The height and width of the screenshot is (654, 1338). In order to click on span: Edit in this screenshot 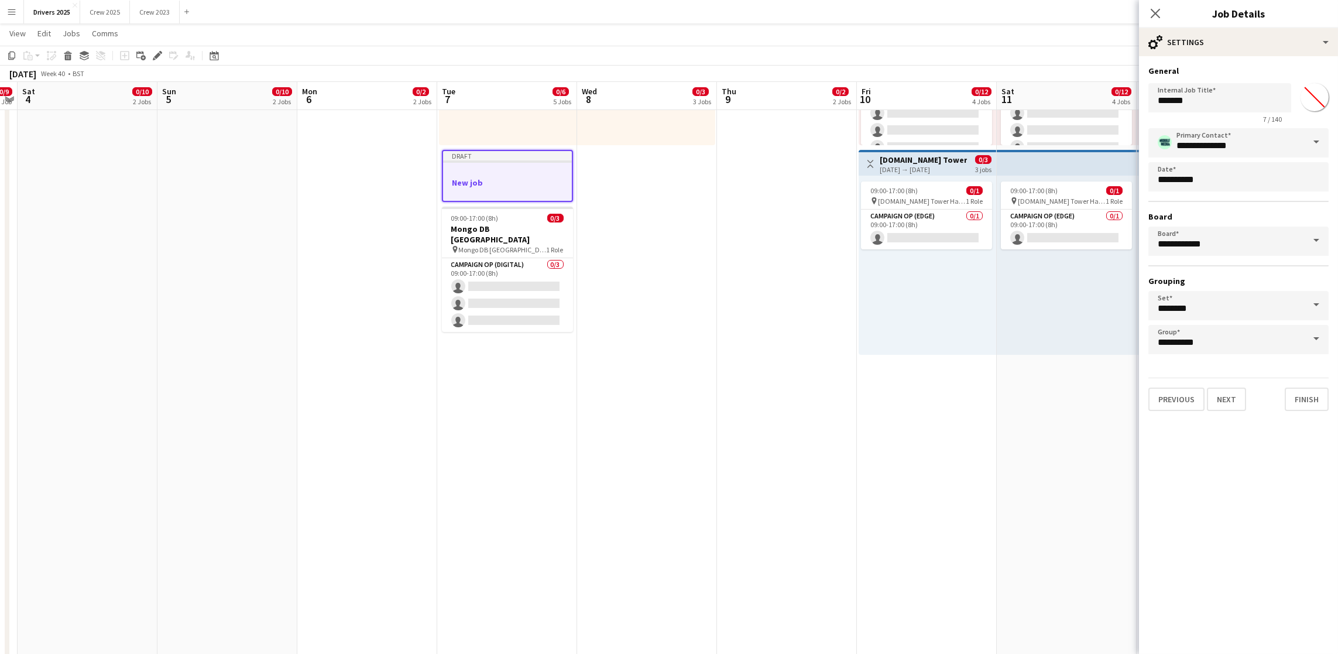, I will do `click(44, 33)`.